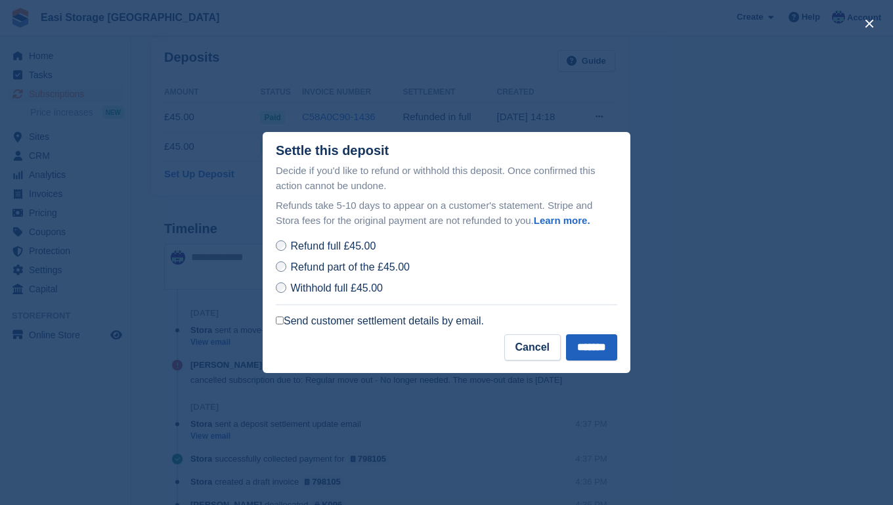 Image resolution: width=893 pixels, height=505 pixels. What do you see at coordinates (336, 287) in the screenshot?
I see `span: Withhold full £45.00` at bounding box center [336, 287].